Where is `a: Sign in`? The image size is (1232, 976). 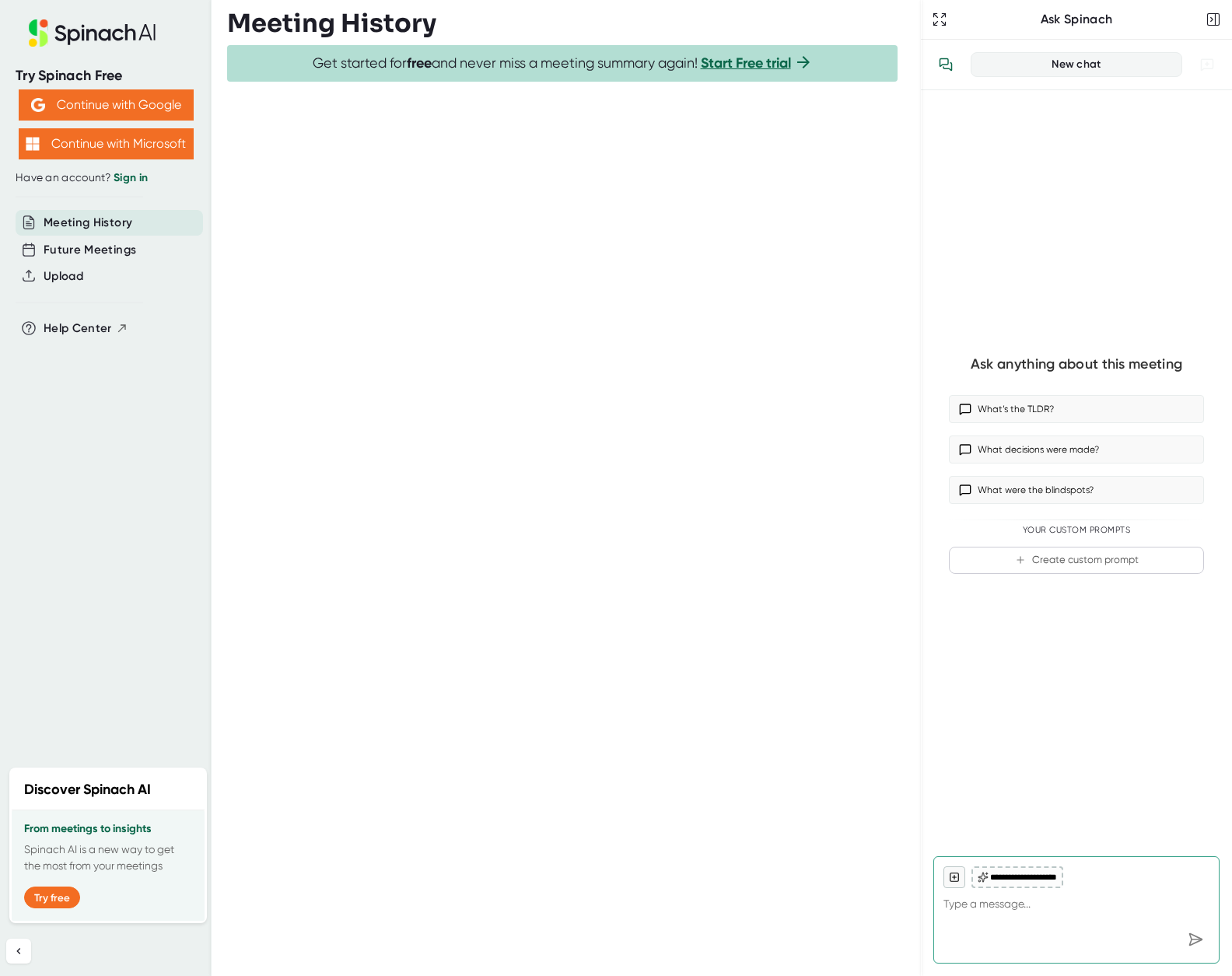 a: Sign in is located at coordinates (130, 177).